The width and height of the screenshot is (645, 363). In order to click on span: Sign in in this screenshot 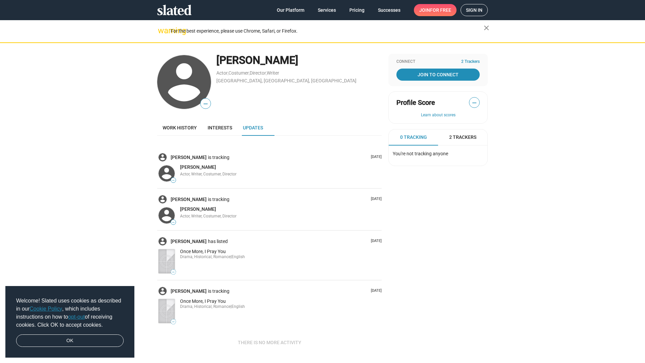, I will do `click(474, 10)`.